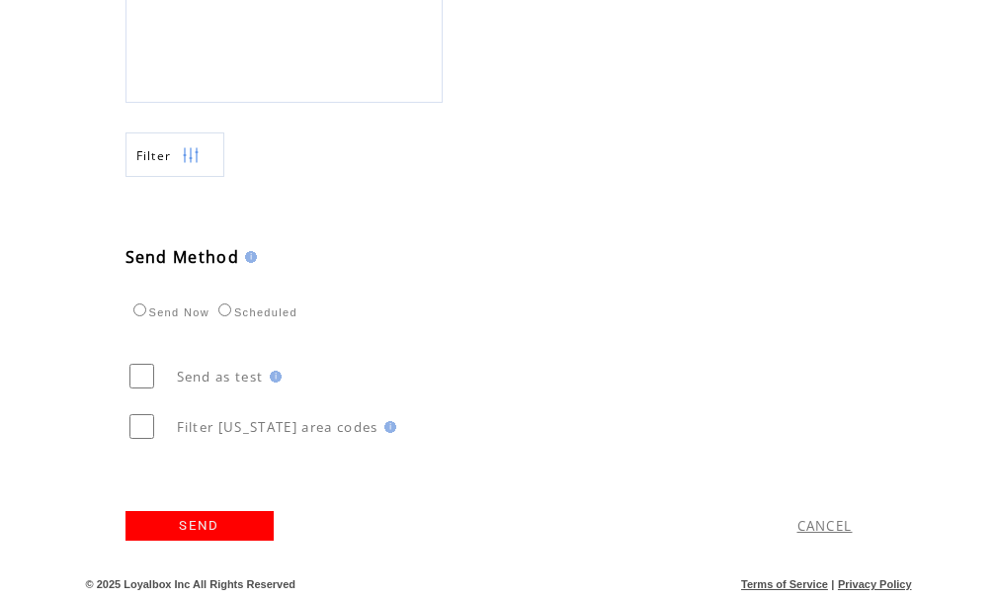  Describe the element at coordinates (191, 155) in the screenshot. I see `img: filters.png` at that location.